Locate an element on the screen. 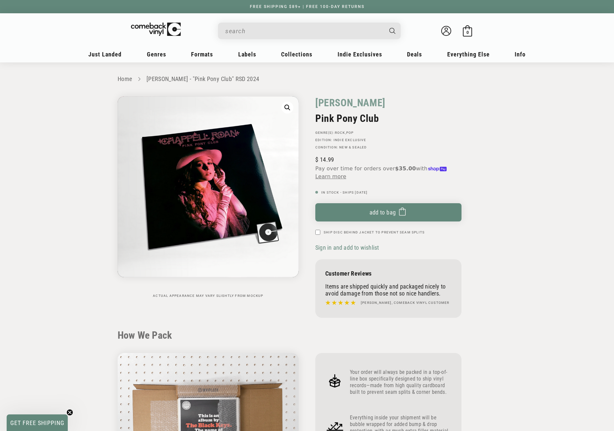  span: Deals is located at coordinates (414, 54).